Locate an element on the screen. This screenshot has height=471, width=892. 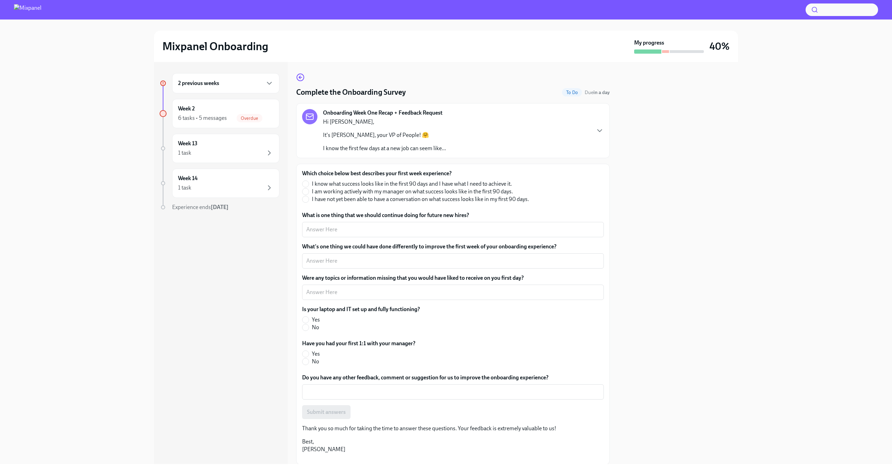
strong: in a day is located at coordinates (601, 92).